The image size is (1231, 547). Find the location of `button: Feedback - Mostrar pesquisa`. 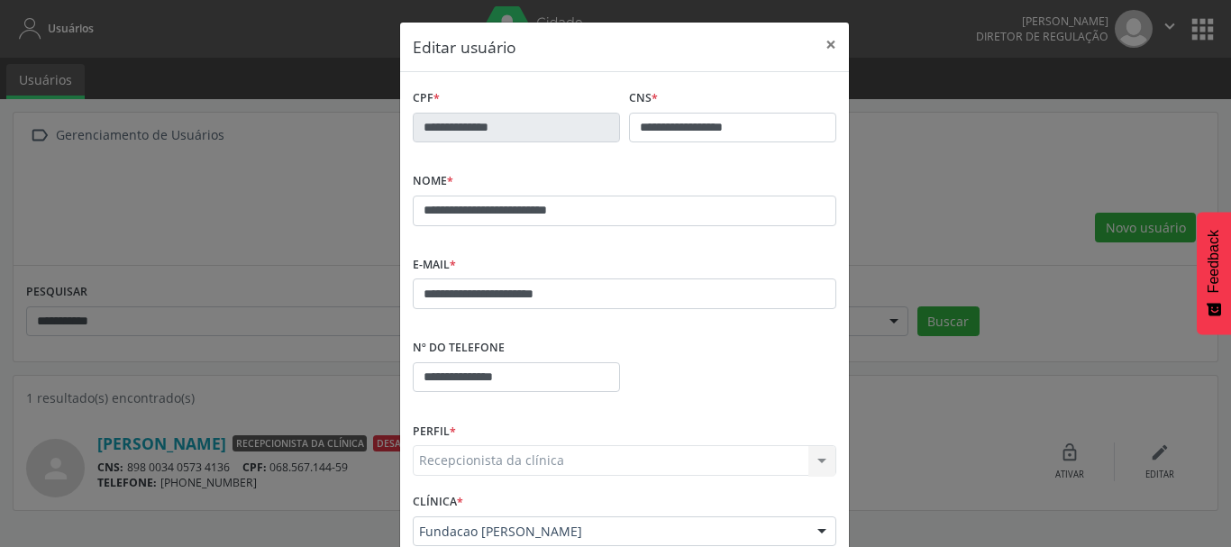

button: Feedback - Mostrar pesquisa is located at coordinates (1214, 273).